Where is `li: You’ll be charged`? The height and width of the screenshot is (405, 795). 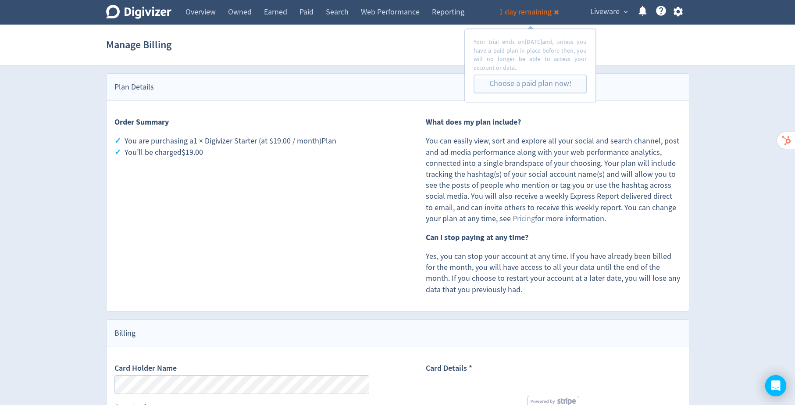
li: You’ll be charged is located at coordinates (242, 152).